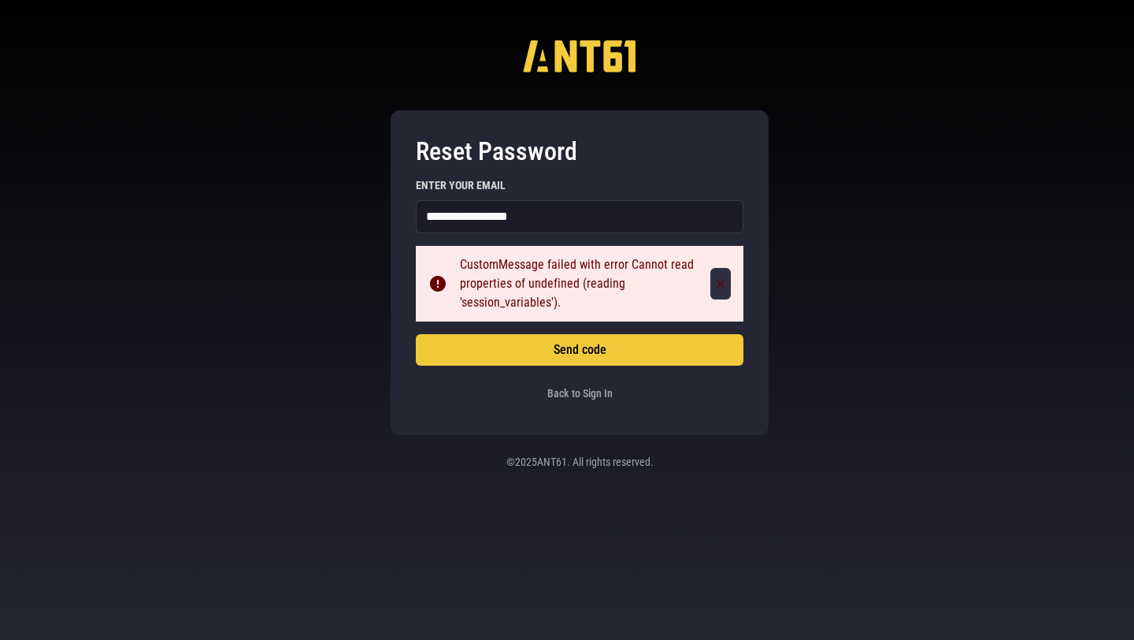 The image size is (1134, 640). Describe the element at coordinates (721, 284) in the screenshot. I see `button: Dismiss alert` at that location.